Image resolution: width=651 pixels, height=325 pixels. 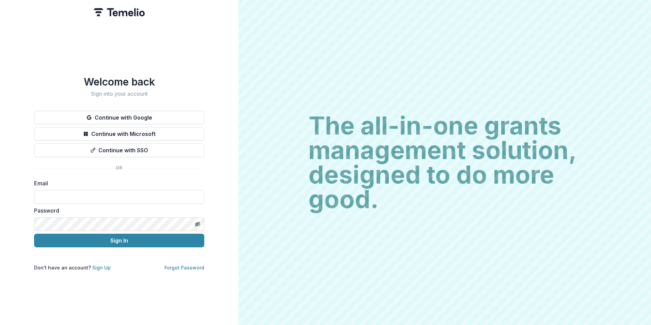 What do you see at coordinates (119, 117) in the screenshot?
I see `button: Continue with Google` at bounding box center [119, 117].